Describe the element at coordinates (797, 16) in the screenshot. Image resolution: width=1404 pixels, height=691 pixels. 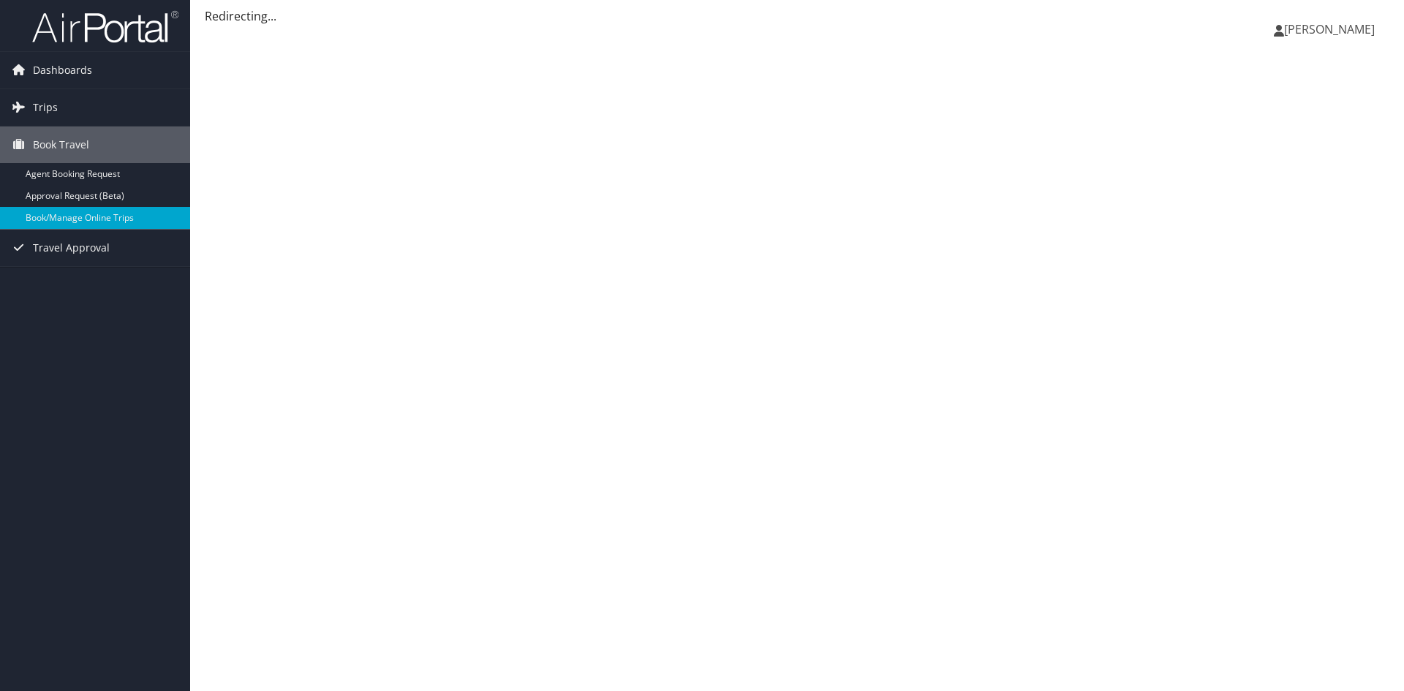
I see `div: Redirecting...` at that location.